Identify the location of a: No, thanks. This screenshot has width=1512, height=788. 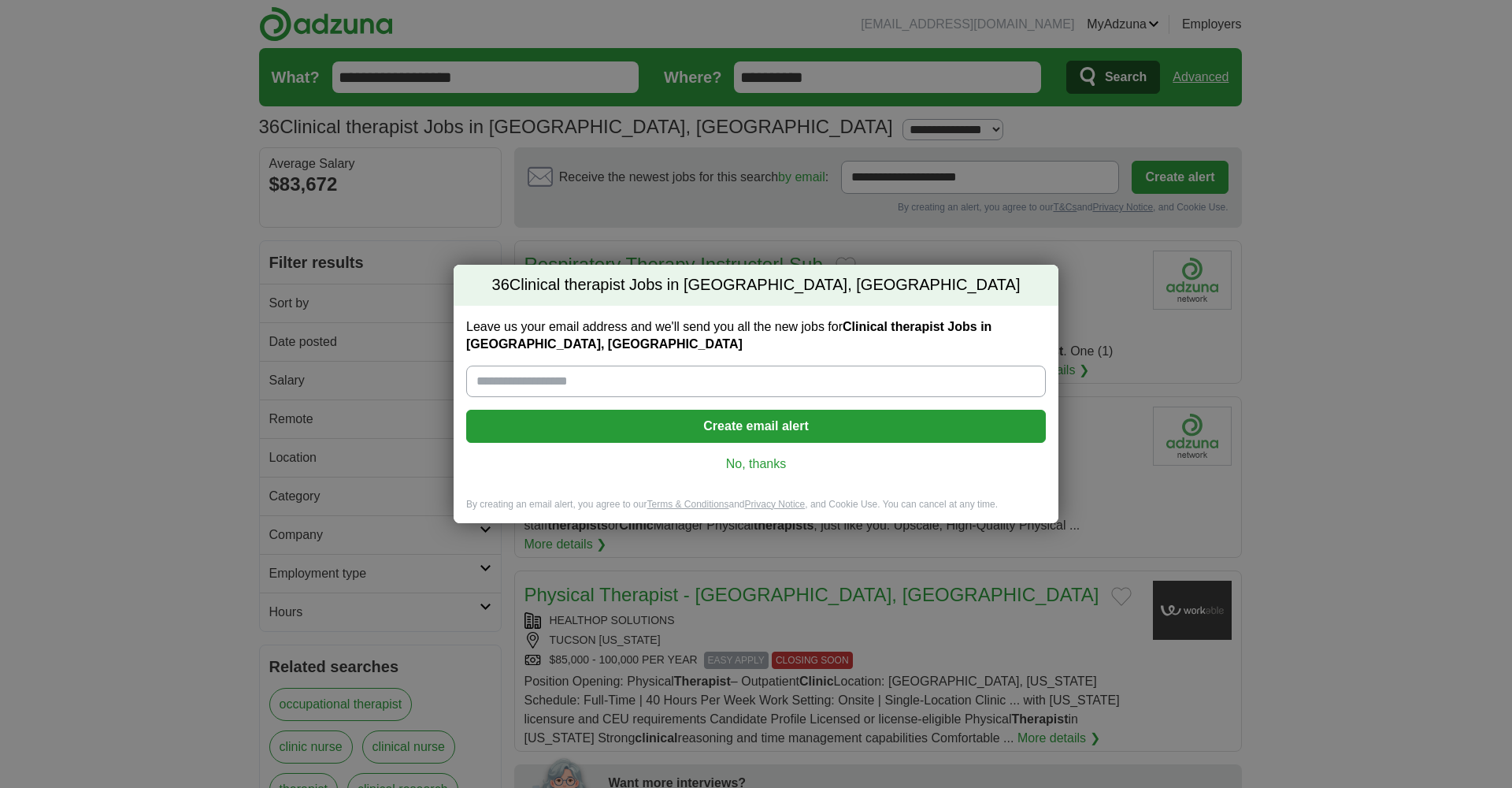
(756, 464).